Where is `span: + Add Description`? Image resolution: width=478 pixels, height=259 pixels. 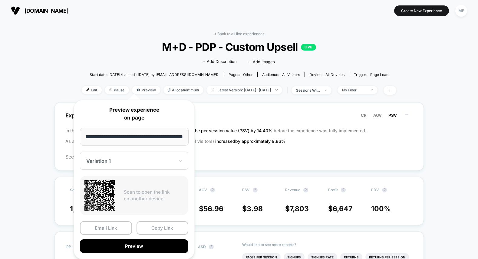 span: + Add Description is located at coordinates (220, 62).